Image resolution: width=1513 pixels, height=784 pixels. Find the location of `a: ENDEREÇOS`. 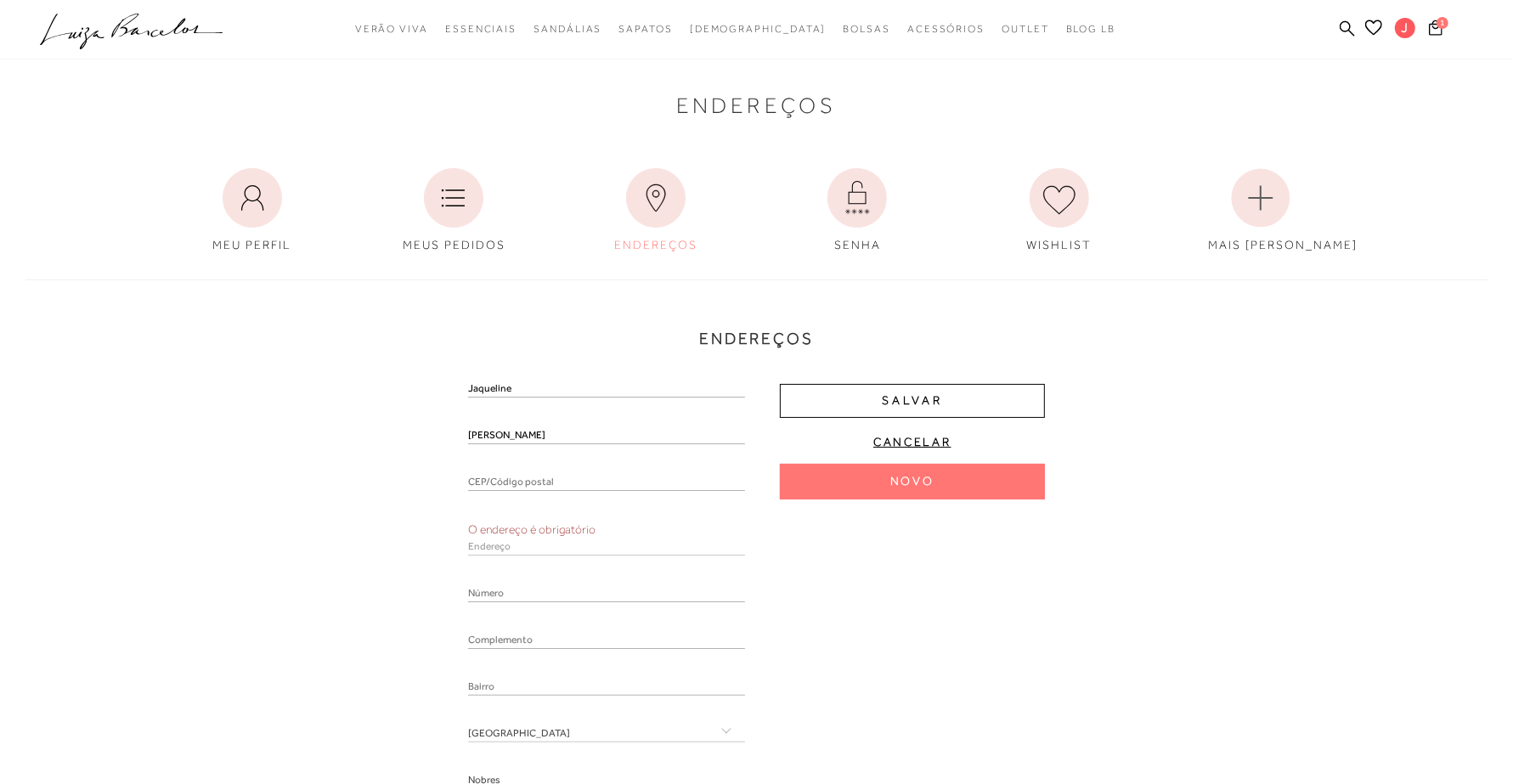

a: ENDEREÇOS is located at coordinates (656, 211).